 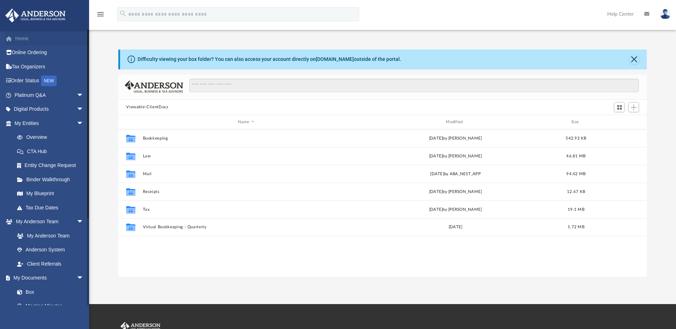 What do you see at coordinates (50, 306) in the screenshot?
I see `a: Meeting Minutes` at bounding box center [50, 306].